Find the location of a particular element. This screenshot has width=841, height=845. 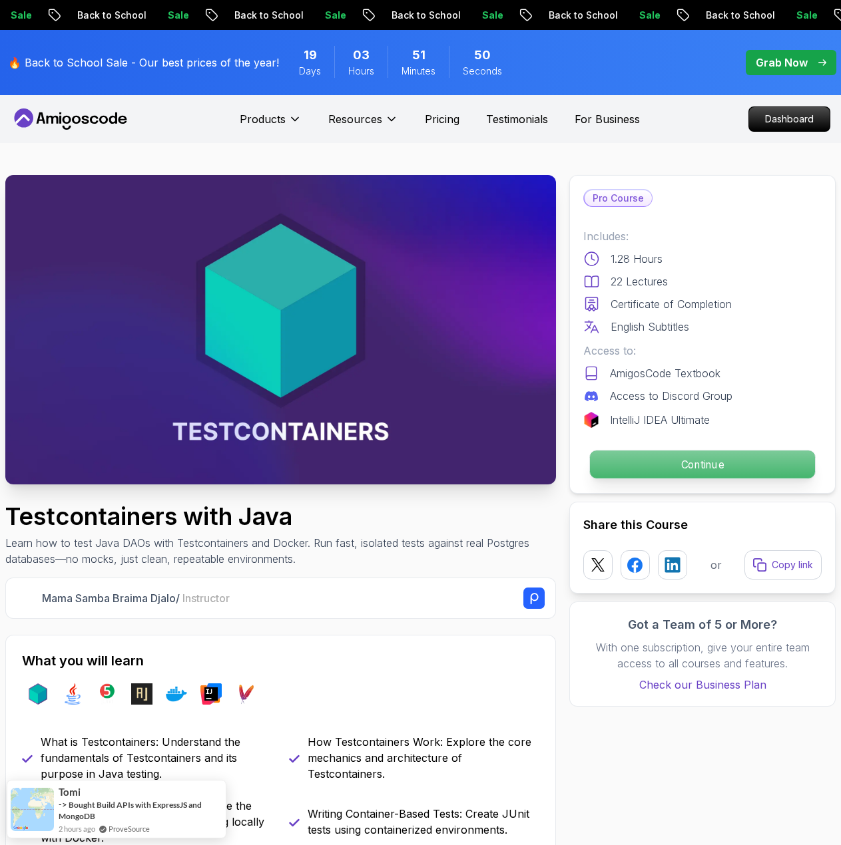

img: intellij logo is located at coordinates (211, 694).